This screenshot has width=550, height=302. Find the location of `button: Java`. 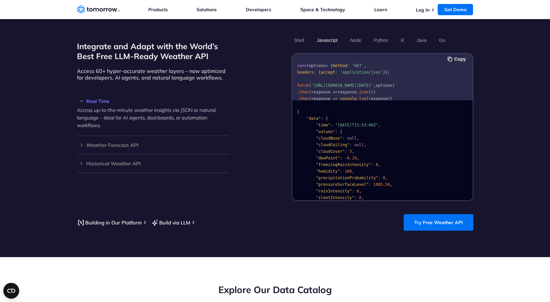

button: Java is located at coordinates (421, 40).